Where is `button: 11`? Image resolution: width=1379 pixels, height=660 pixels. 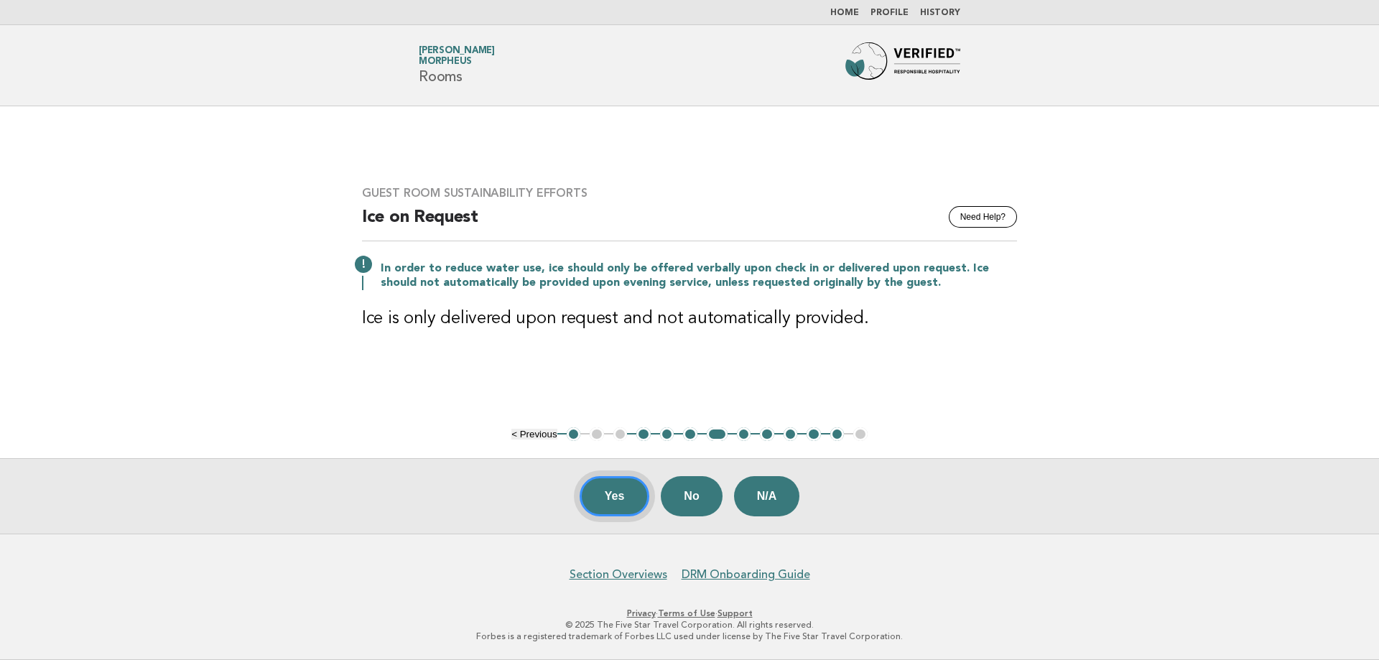
button: 11 is located at coordinates (813, 434).